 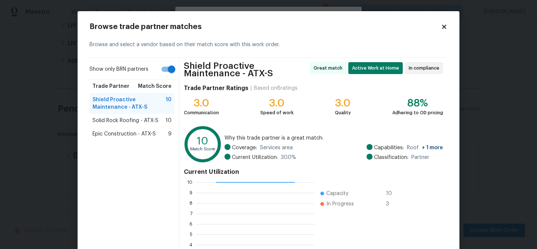 What do you see at coordinates (125, 121) in the screenshot?
I see `span: Solid Rock Roofing - ATX-S` at bounding box center [125, 121].